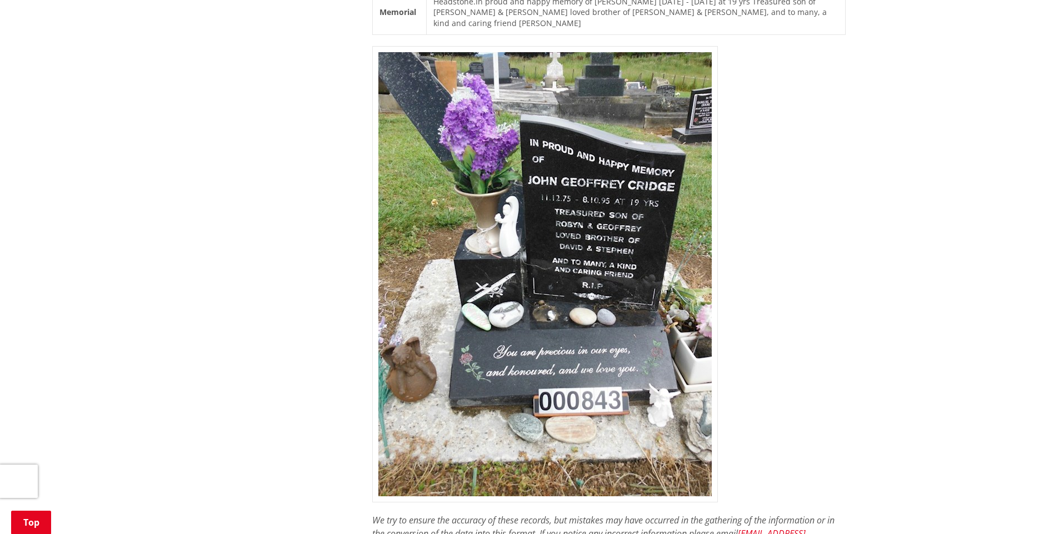 The height and width of the screenshot is (534, 1054). I want to click on img: Cridge, John Geoffrey, so click(545, 274).